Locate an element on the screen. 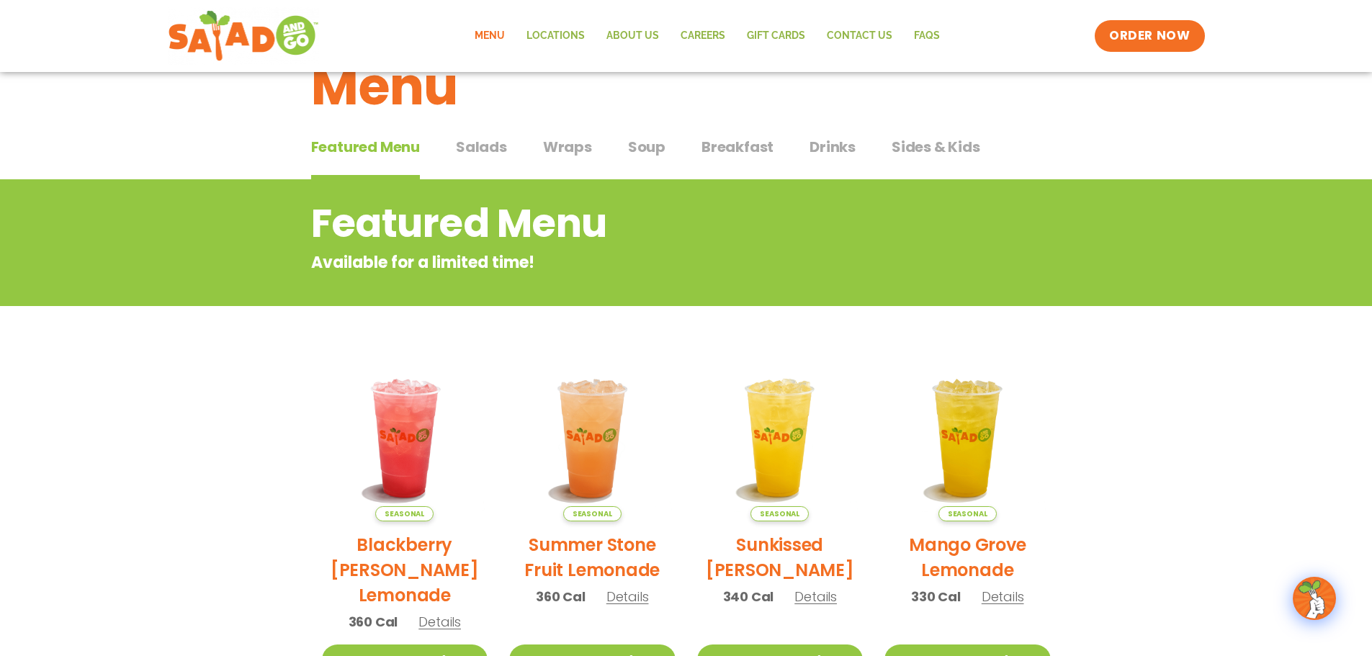 The width and height of the screenshot is (1372, 656). a: Contact Us is located at coordinates (859, 36).